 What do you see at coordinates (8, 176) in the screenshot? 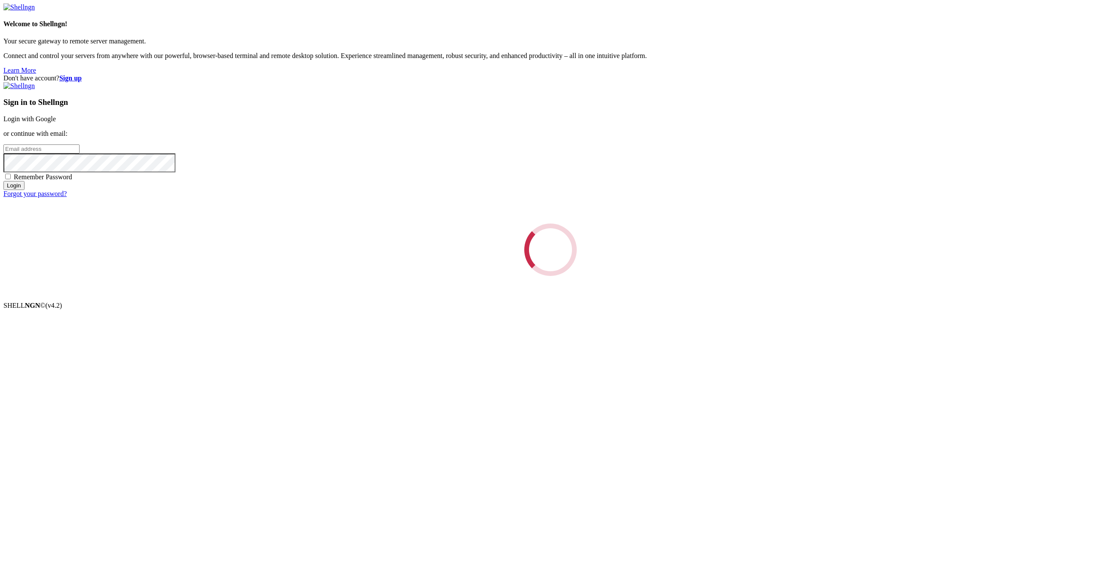
I see `input: Remember Password` at bounding box center [8, 176].